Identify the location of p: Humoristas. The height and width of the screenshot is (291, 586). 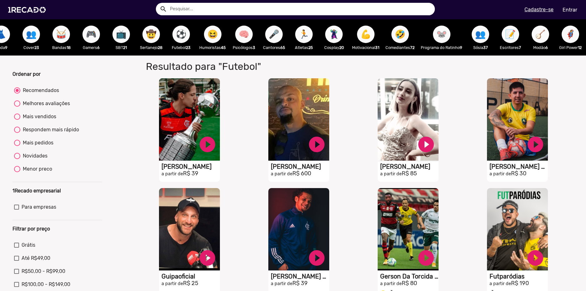
(212, 47).